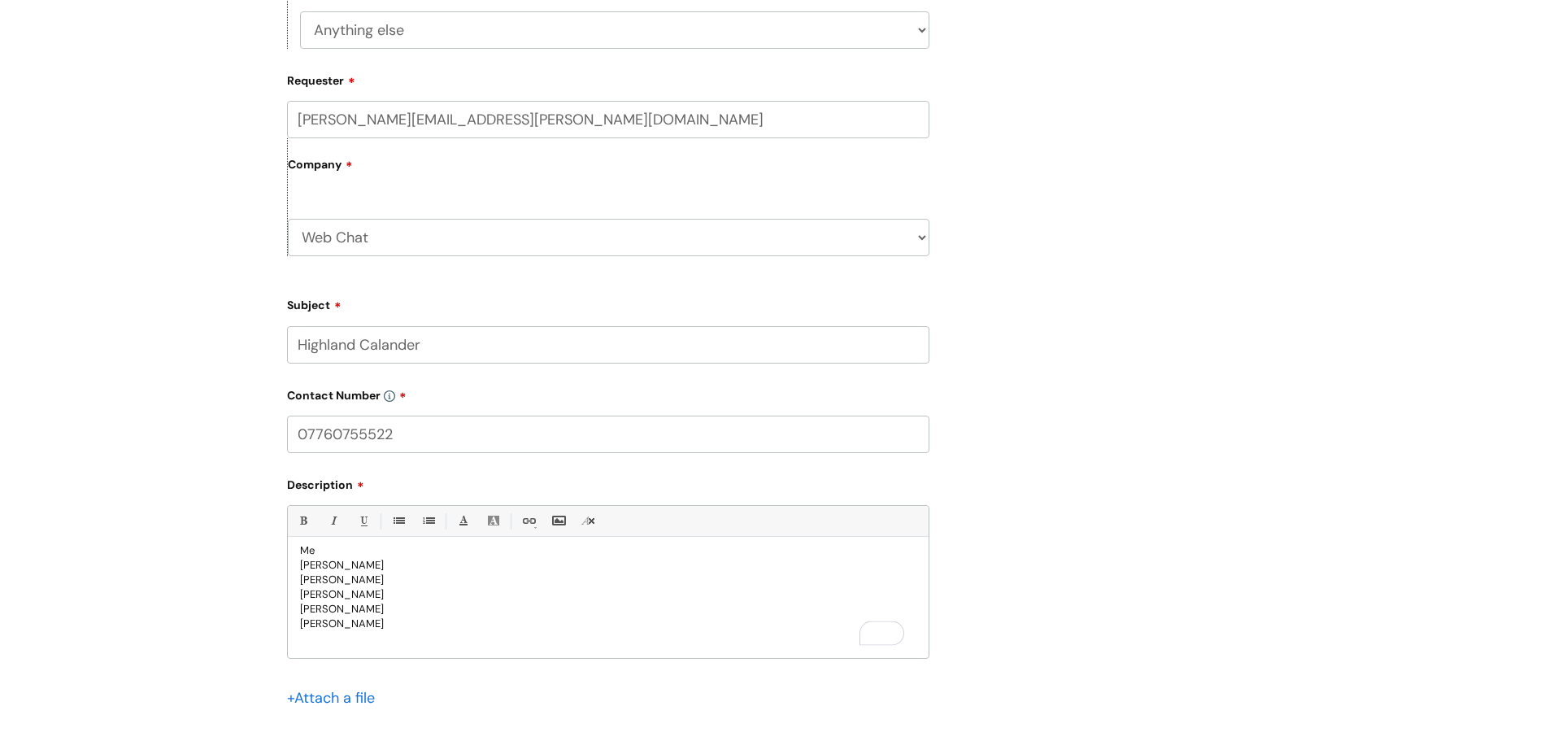  What do you see at coordinates (608, 302) in the screenshot?
I see `label: Subject` at bounding box center [608, 302].